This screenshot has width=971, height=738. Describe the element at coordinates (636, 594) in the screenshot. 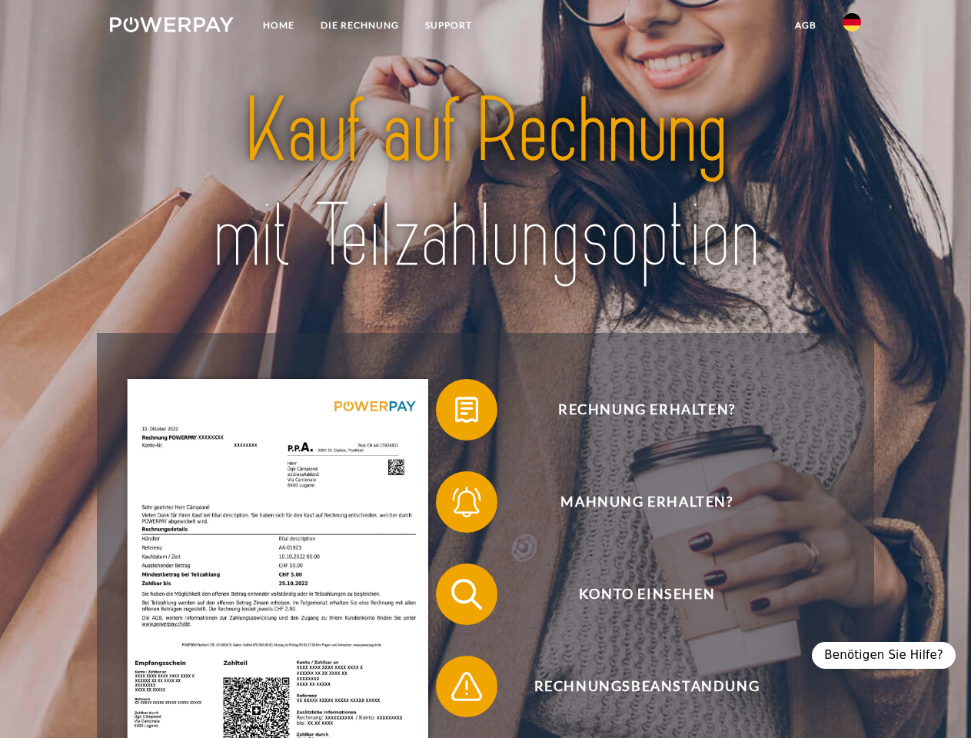

I see `button: Konto einsehen` at that location.